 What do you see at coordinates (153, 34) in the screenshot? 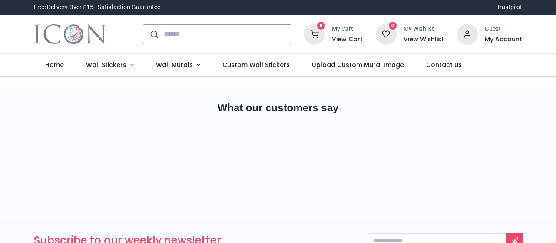
I see `button: Submit` at bounding box center [153, 34].